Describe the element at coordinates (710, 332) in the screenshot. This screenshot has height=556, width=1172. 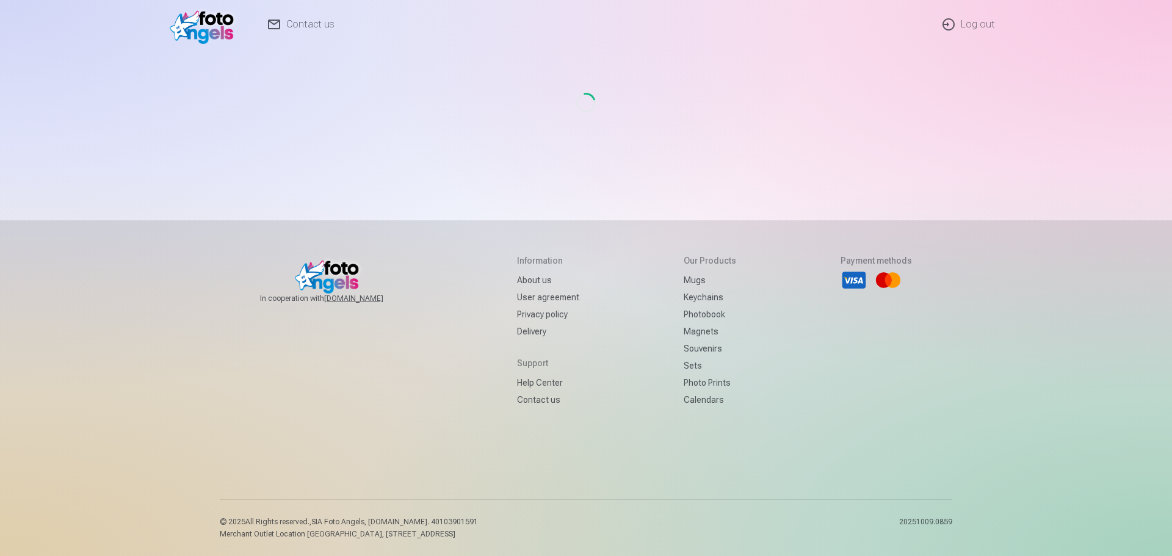
I see `a: Magnets` at that location.